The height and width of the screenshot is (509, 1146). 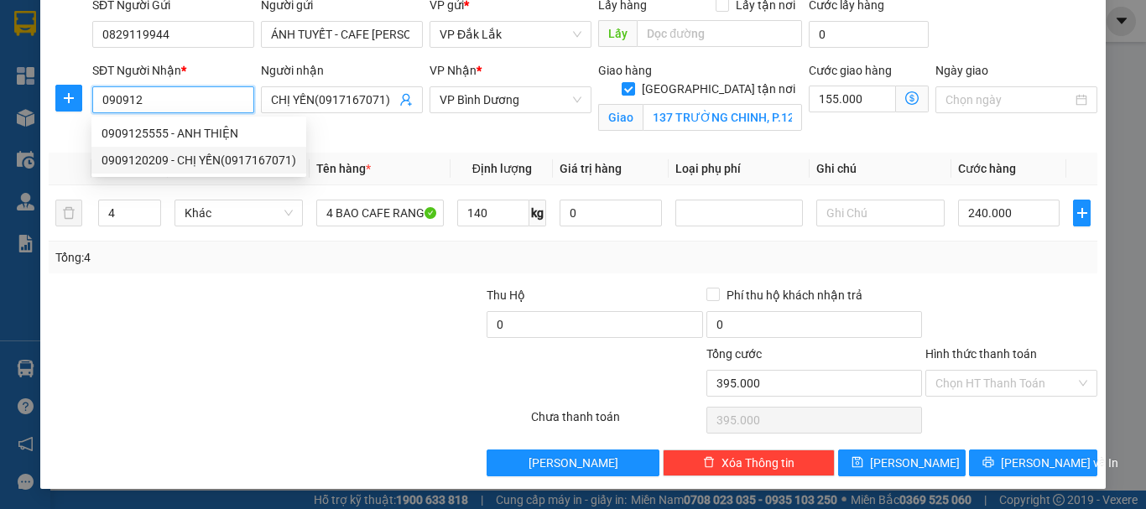 What do you see at coordinates (739, 169) in the screenshot?
I see `th: Loại phụ phí` at bounding box center [739, 169].